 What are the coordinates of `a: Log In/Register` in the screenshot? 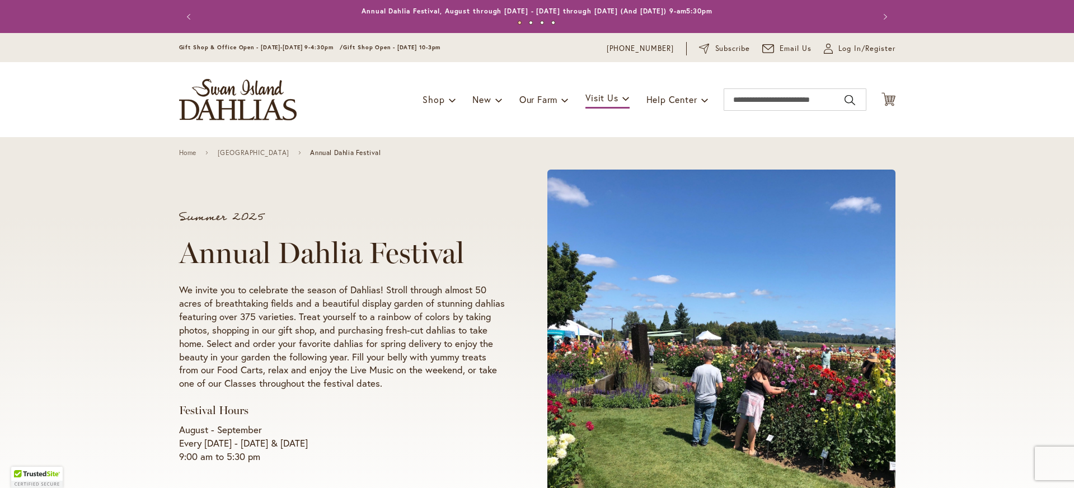 It's located at (860, 49).